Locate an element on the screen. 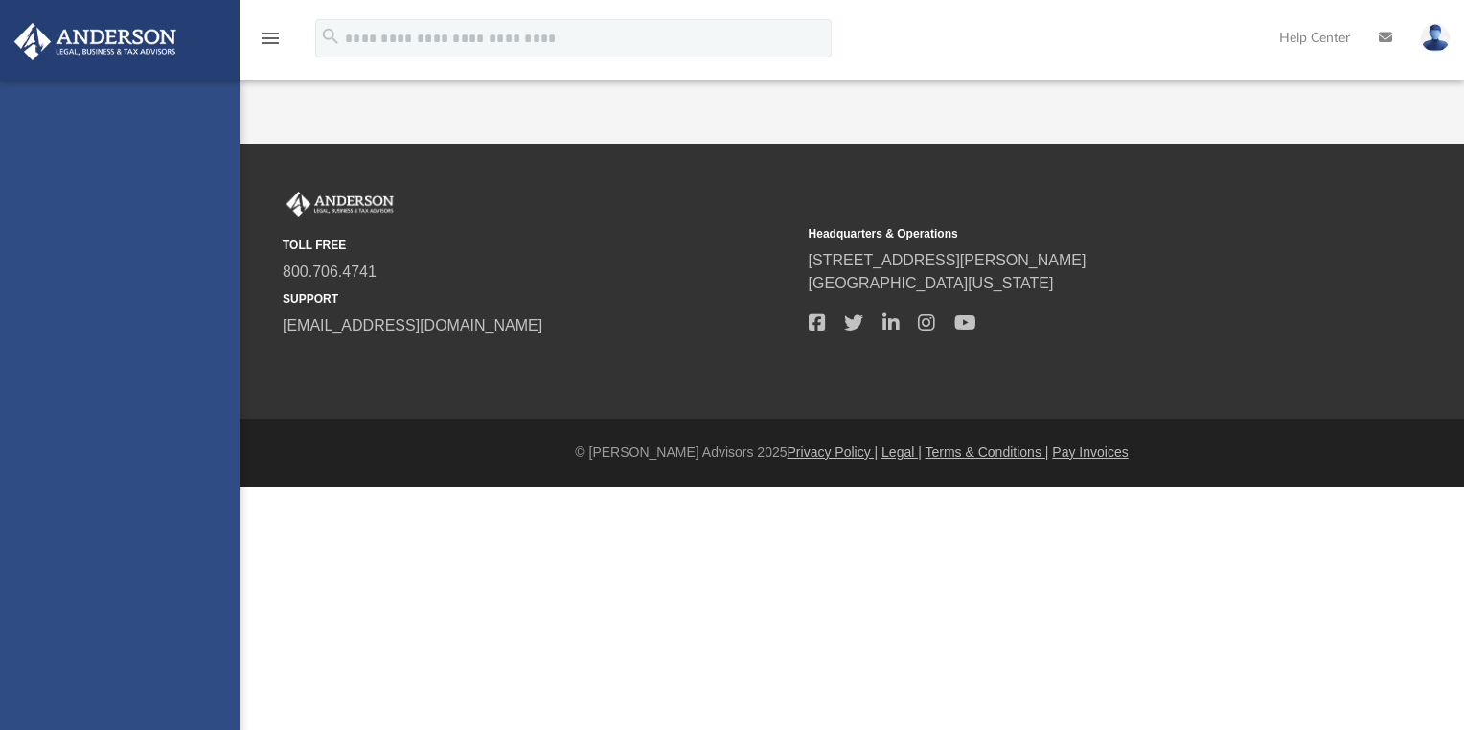  a: 800.706.4741 is located at coordinates (330, 271).